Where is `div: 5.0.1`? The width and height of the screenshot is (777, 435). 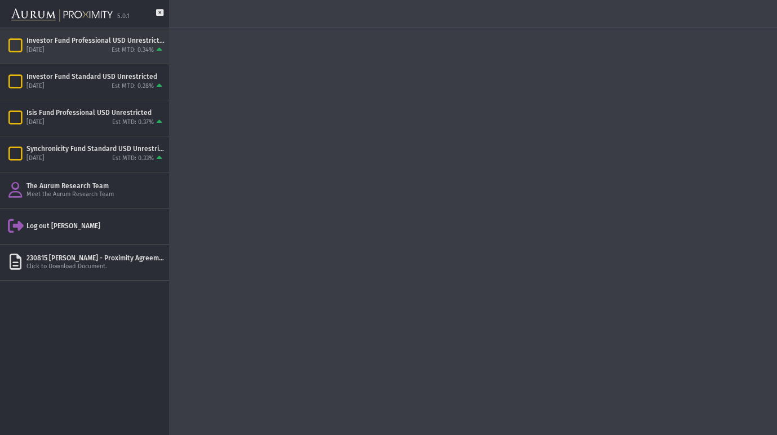 div: 5.0.1 is located at coordinates (123, 16).